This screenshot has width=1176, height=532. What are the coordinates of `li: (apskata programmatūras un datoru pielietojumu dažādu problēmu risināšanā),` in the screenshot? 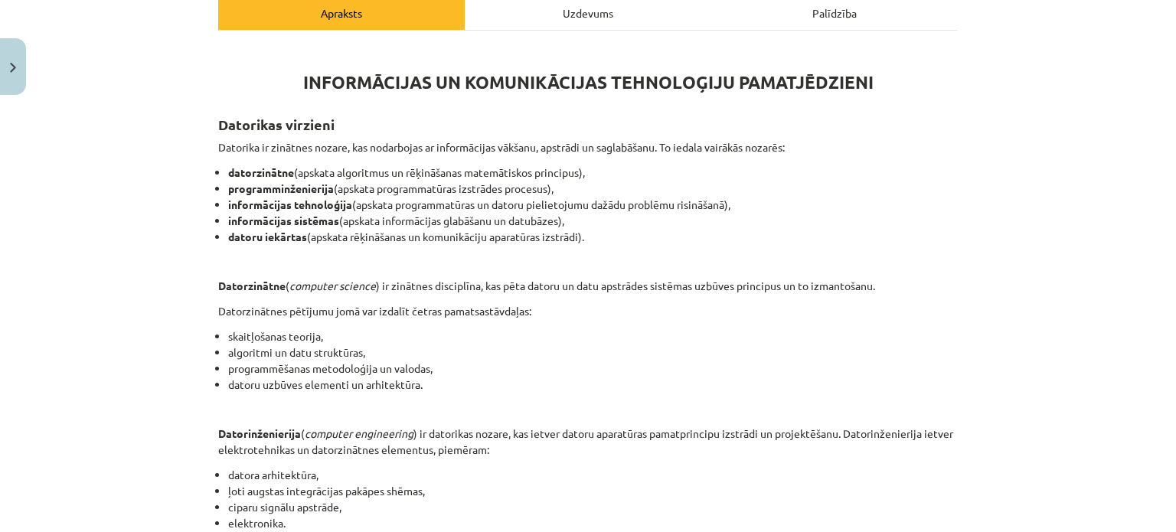 It's located at (593, 204).